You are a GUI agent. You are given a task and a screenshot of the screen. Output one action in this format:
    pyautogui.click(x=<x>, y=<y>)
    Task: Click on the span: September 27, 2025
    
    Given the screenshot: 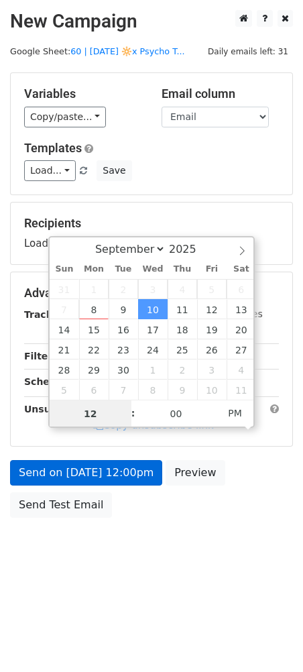 What is the action you would take?
    pyautogui.click(x=241, y=349)
    